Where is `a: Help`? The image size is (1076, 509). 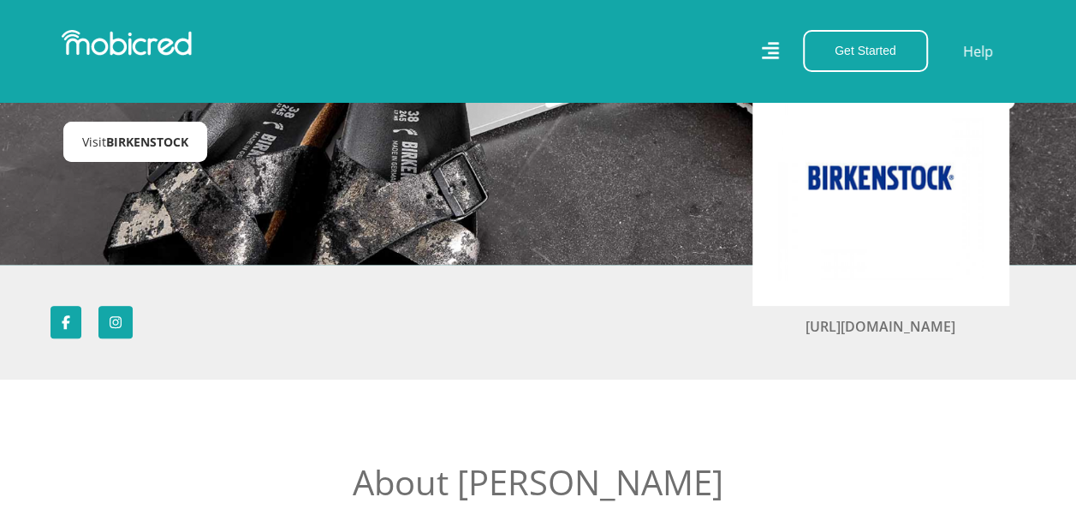
a: Help is located at coordinates (978, 51).